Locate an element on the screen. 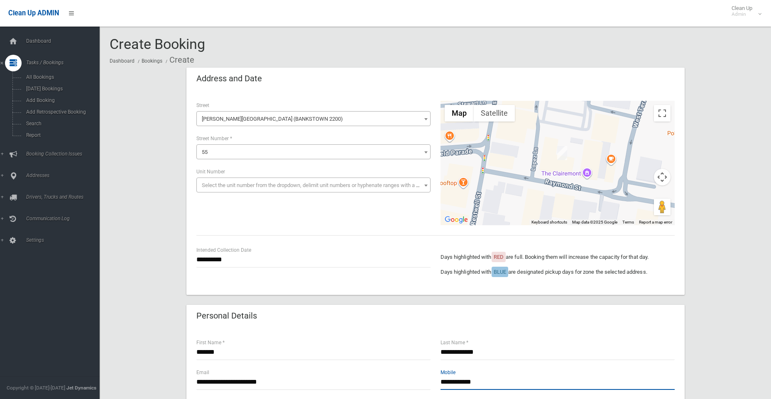 Image resolution: width=771 pixels, height=399 pixels. small: Admin is located at coordinates (742, 14).